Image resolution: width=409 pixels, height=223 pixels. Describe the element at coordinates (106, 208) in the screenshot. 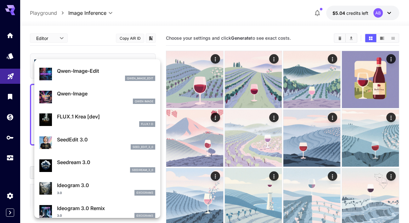

I see `p: Ideogram 3.0 Remix` at that location.